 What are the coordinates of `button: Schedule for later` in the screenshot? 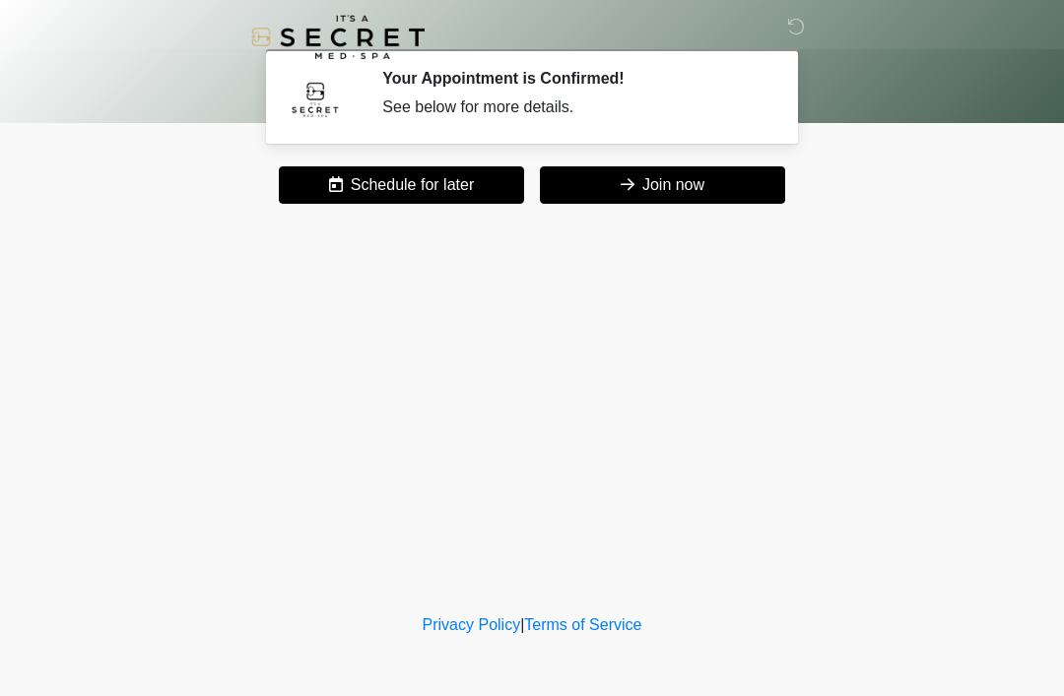 It's located at (401, 185).